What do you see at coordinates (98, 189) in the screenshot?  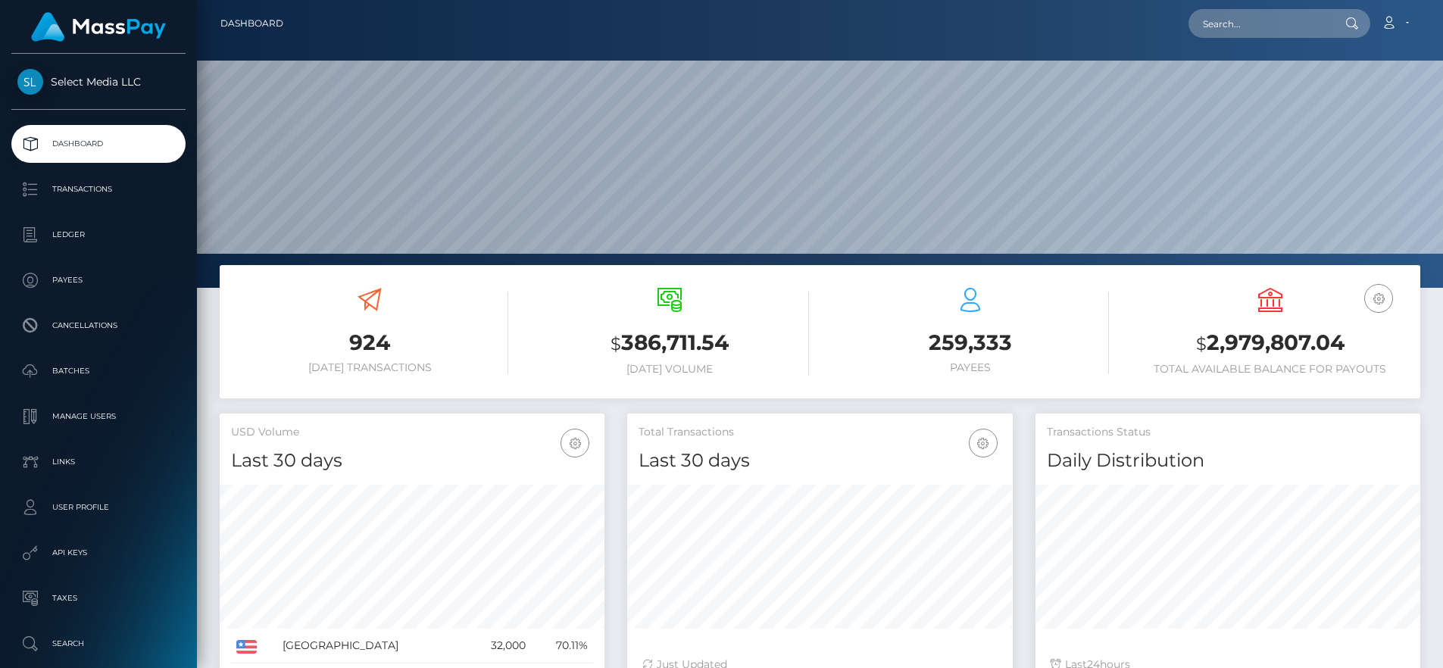 I see `p: Transactions` at bounding box center [98, 189].